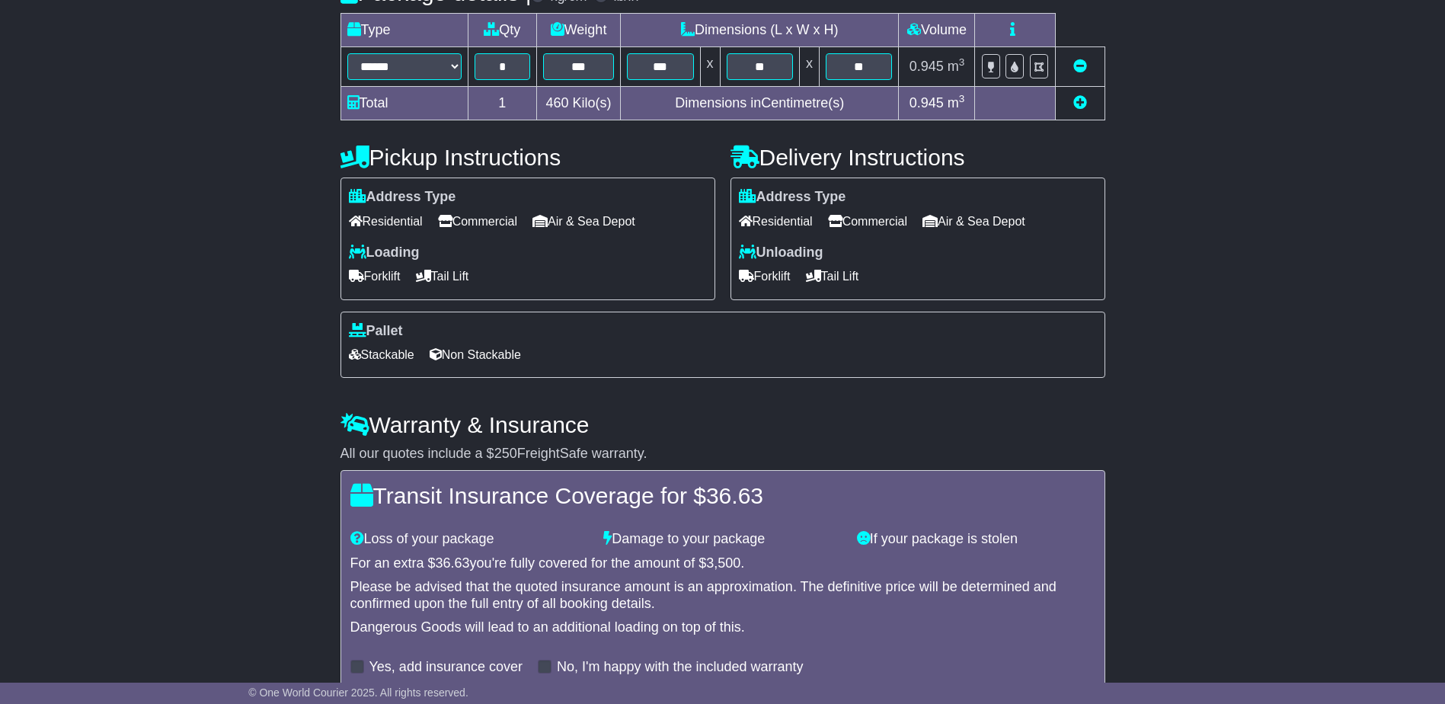 The height and width of the screenshot is (704, 1445). What do you see at coordinates (384, 253) in the screenshot?
I see `label: Loading` at bounding box center [384, 253].